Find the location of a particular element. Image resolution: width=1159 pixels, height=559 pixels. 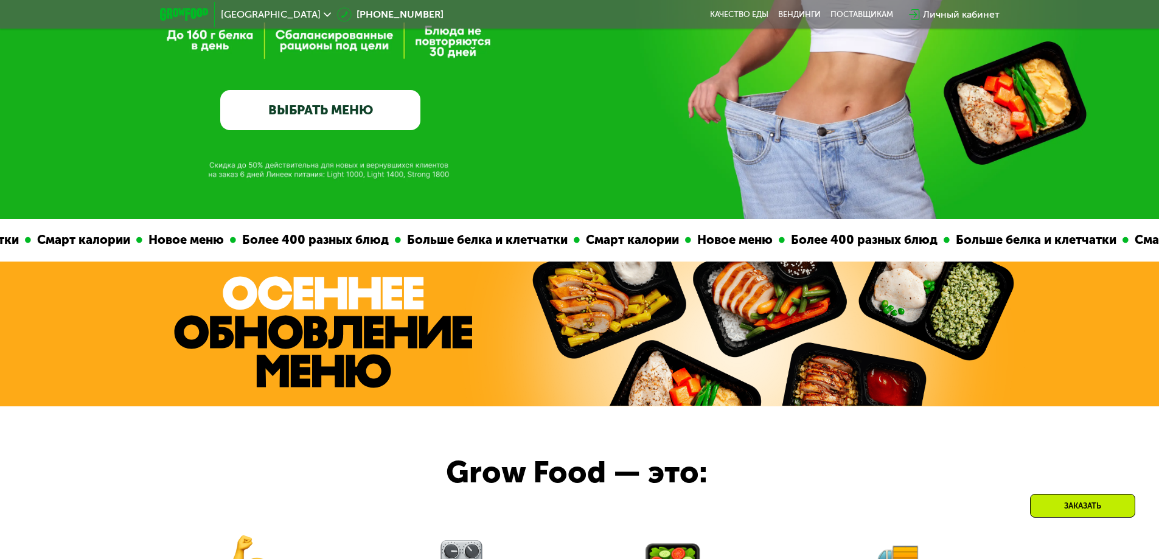

div: Заказать is located at coordinates (1082, 505).